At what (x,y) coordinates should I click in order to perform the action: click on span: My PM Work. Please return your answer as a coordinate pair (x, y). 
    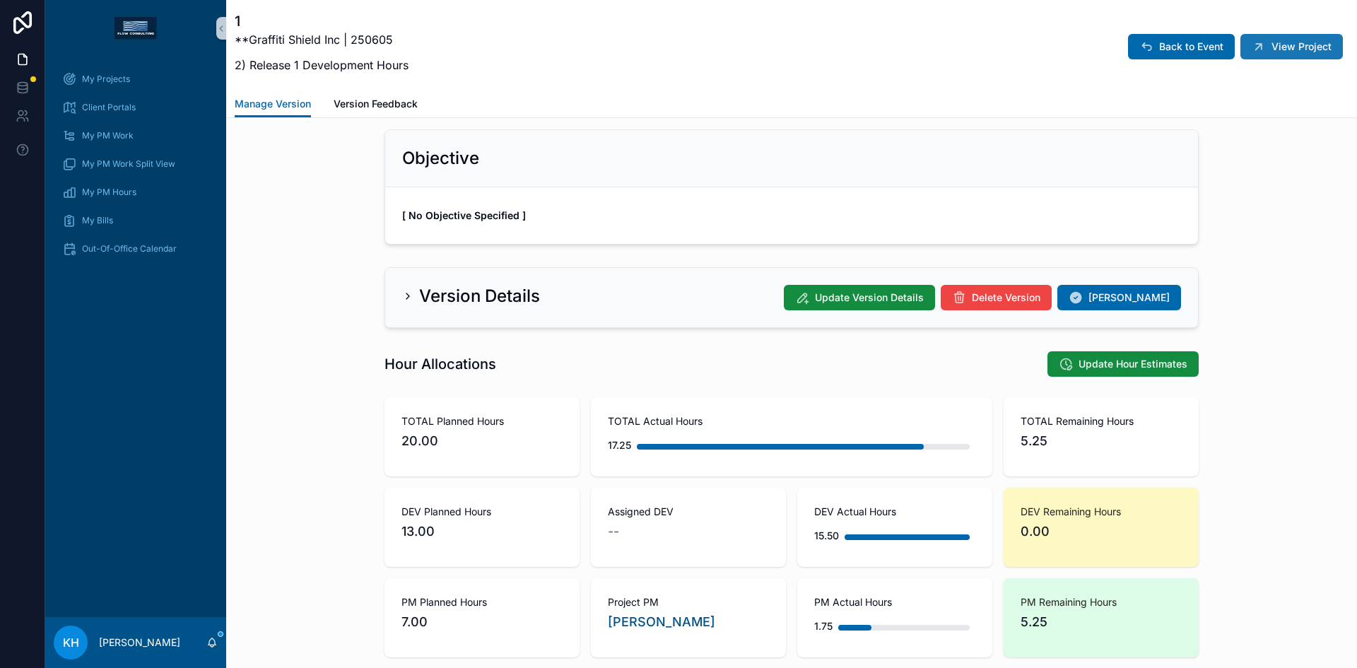
    Looking at the image, I should click on (107, 136).